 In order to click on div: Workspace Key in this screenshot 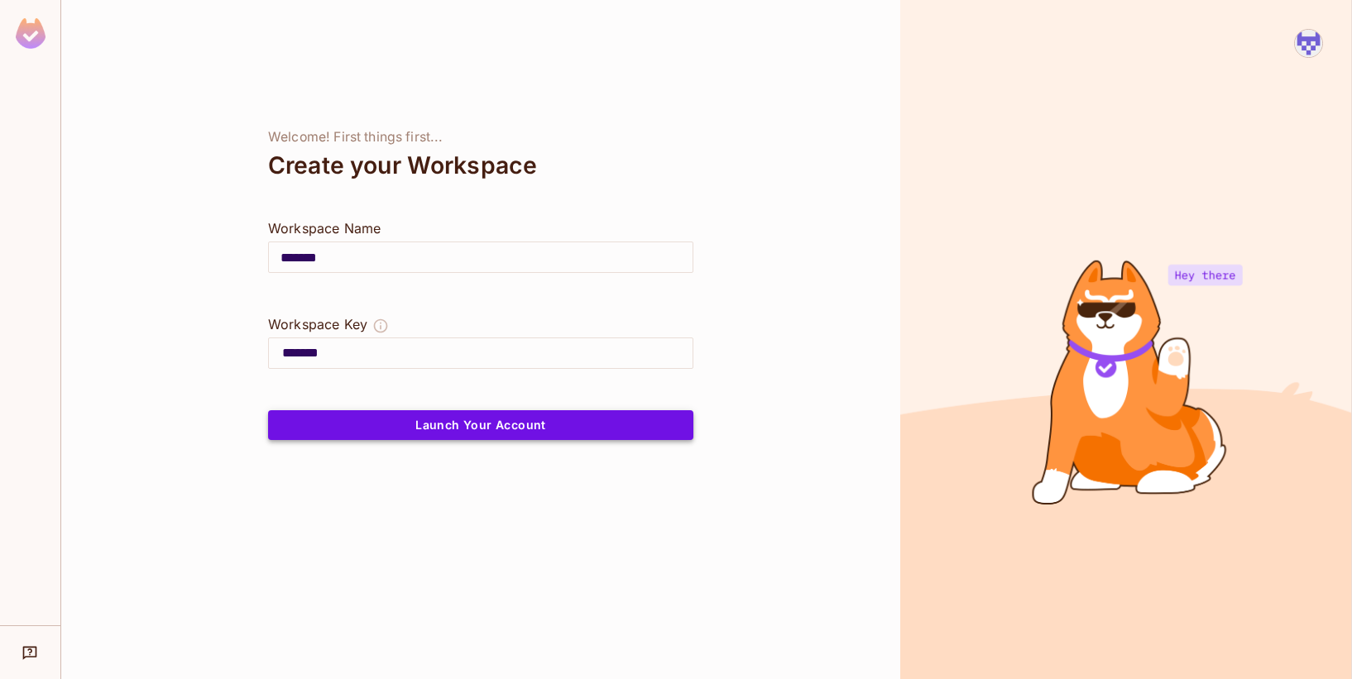, I will do `click(318, 324)`.